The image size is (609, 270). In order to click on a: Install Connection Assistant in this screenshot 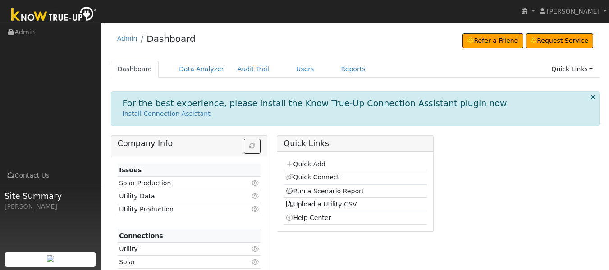, I will do `click(166, 114)`.